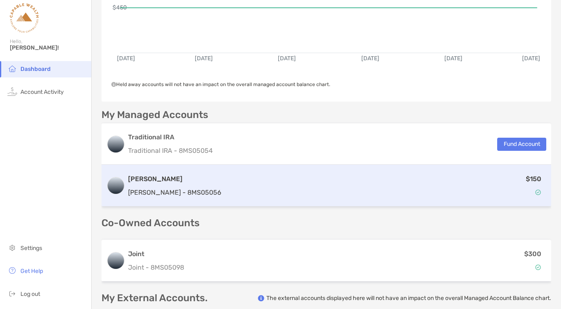 This screenshot has height=309, width=561. I want to click on p: $300, so click(533, 253).